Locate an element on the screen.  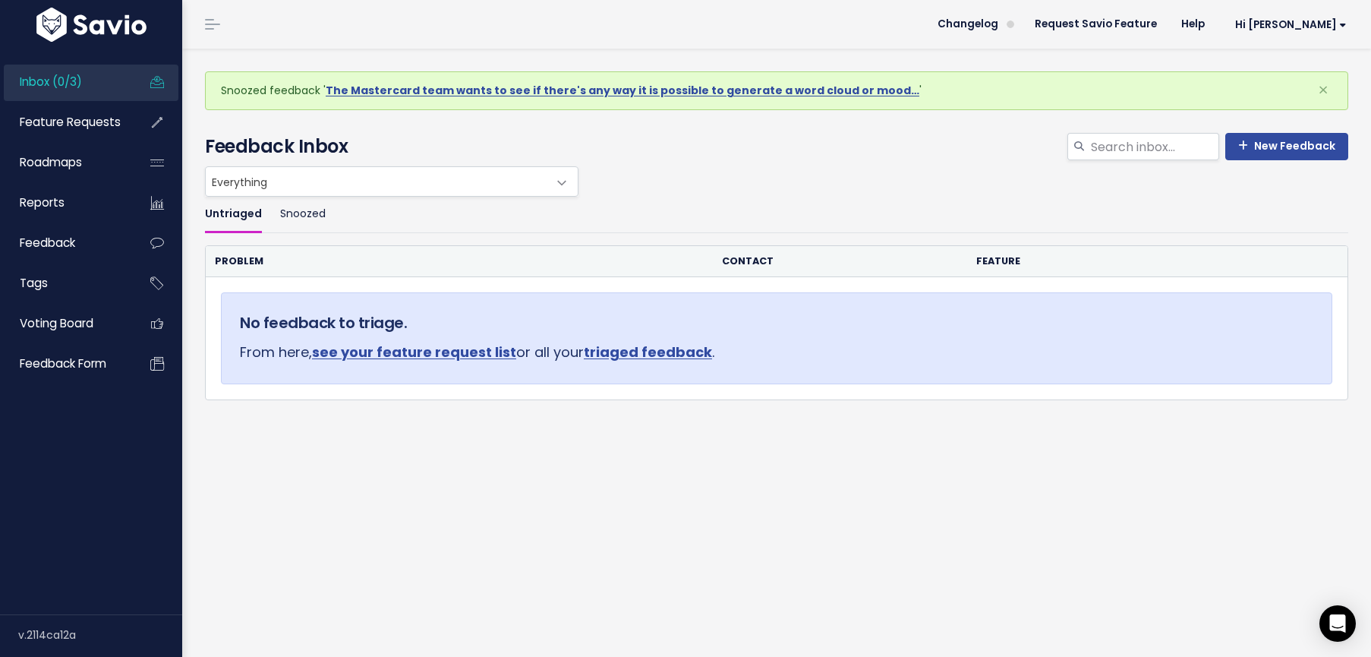
th: Contact is located at coordinates (840, 261).